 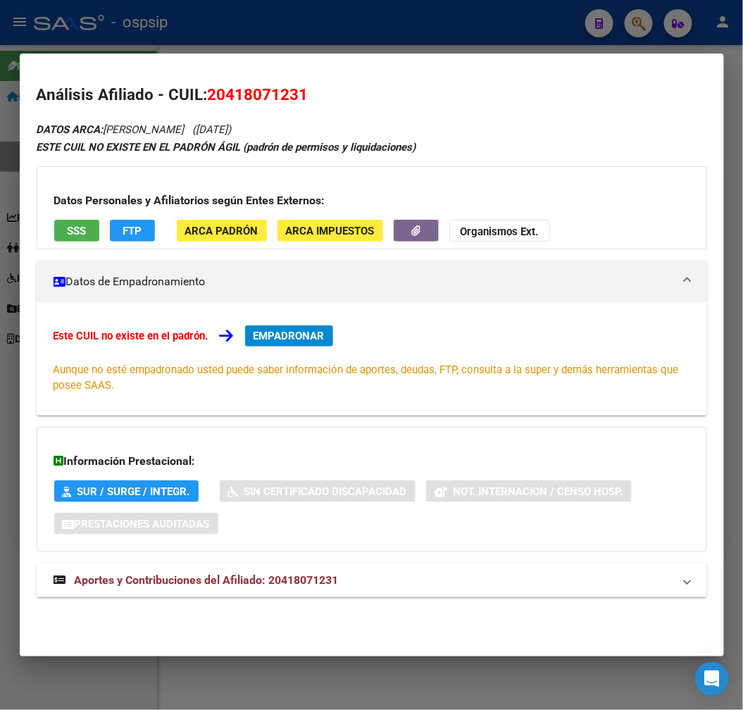 What do you see at coordinates (289, 336) in the screenshot?
I see `span: EMPADRONAR` at bounding box center [289, 336].